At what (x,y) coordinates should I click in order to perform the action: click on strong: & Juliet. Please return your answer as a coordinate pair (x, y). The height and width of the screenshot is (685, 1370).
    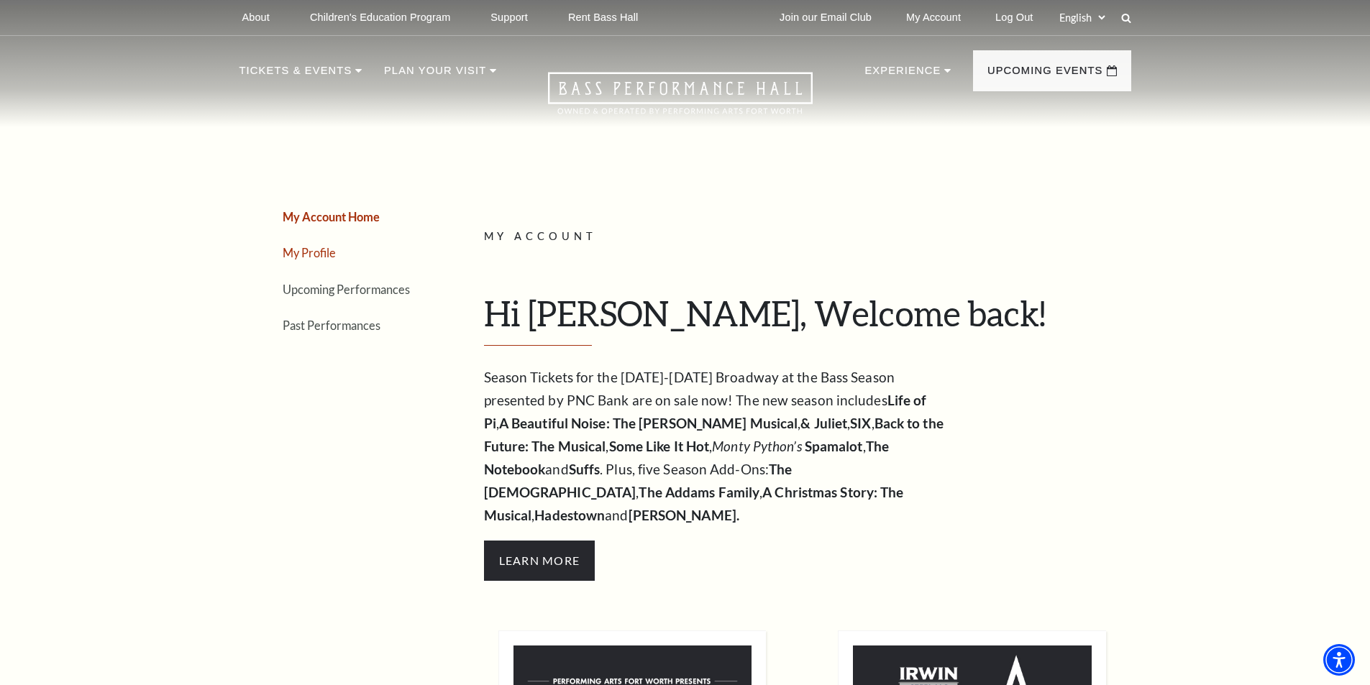
    Looking at the image, I should click on (823, 423).